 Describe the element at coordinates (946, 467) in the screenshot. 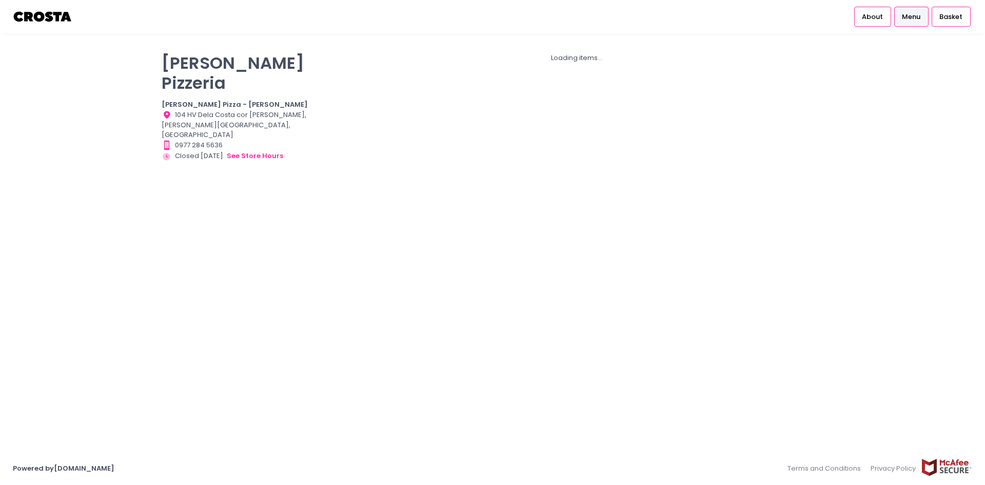

I see `img: mcafee-secure` at that location.